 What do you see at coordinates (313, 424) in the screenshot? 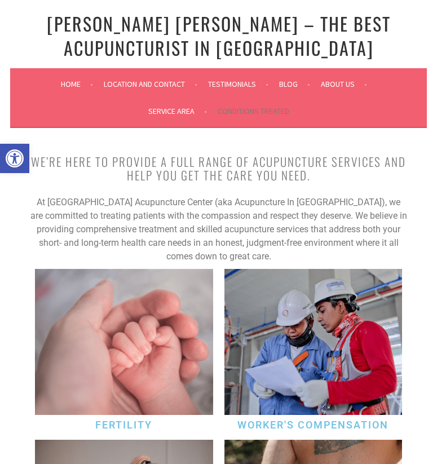
I see `a: Worker's Compensation` at bounding box center [313, 424].